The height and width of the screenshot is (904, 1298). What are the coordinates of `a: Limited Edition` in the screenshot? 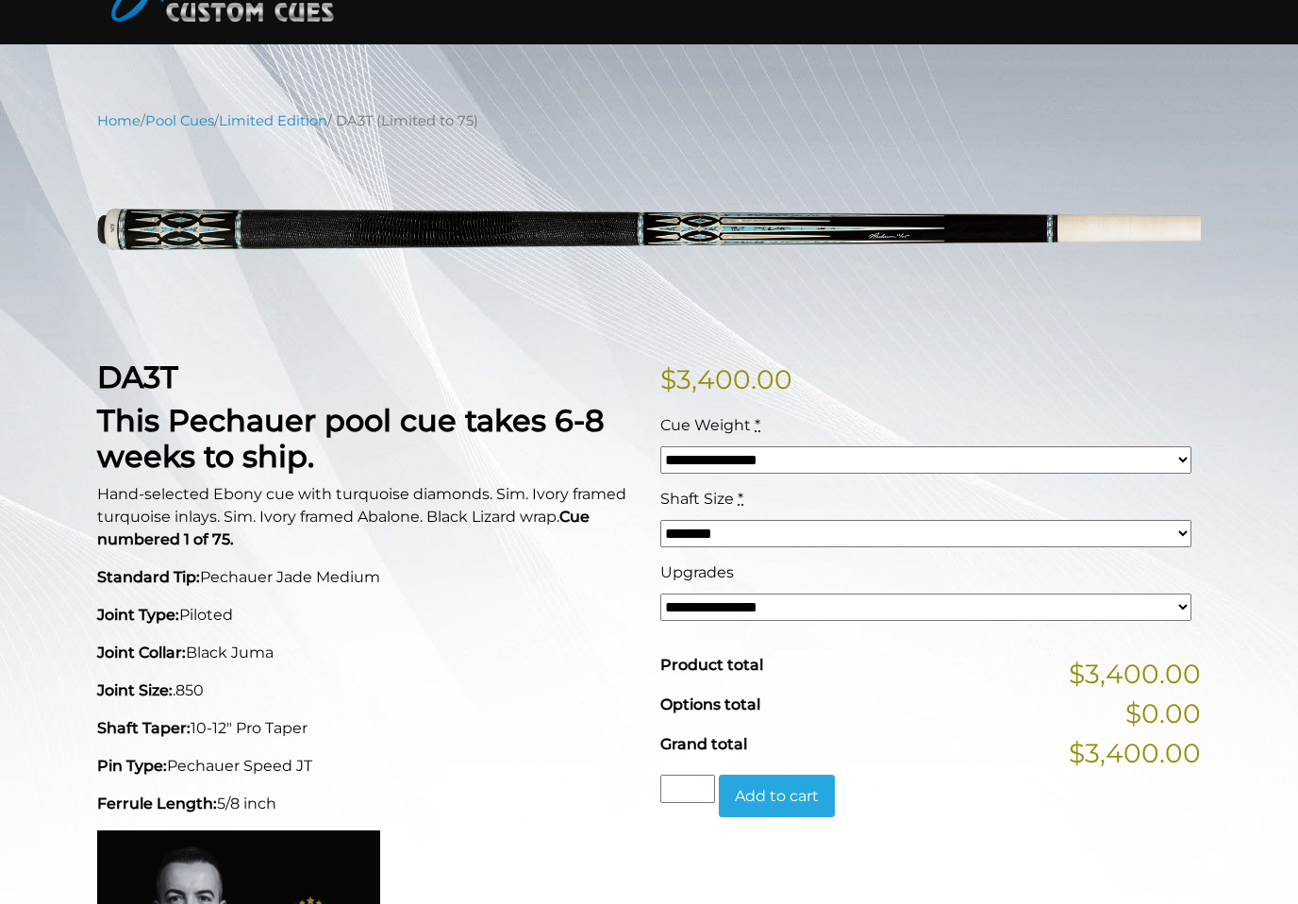 It's located at (273, 121).